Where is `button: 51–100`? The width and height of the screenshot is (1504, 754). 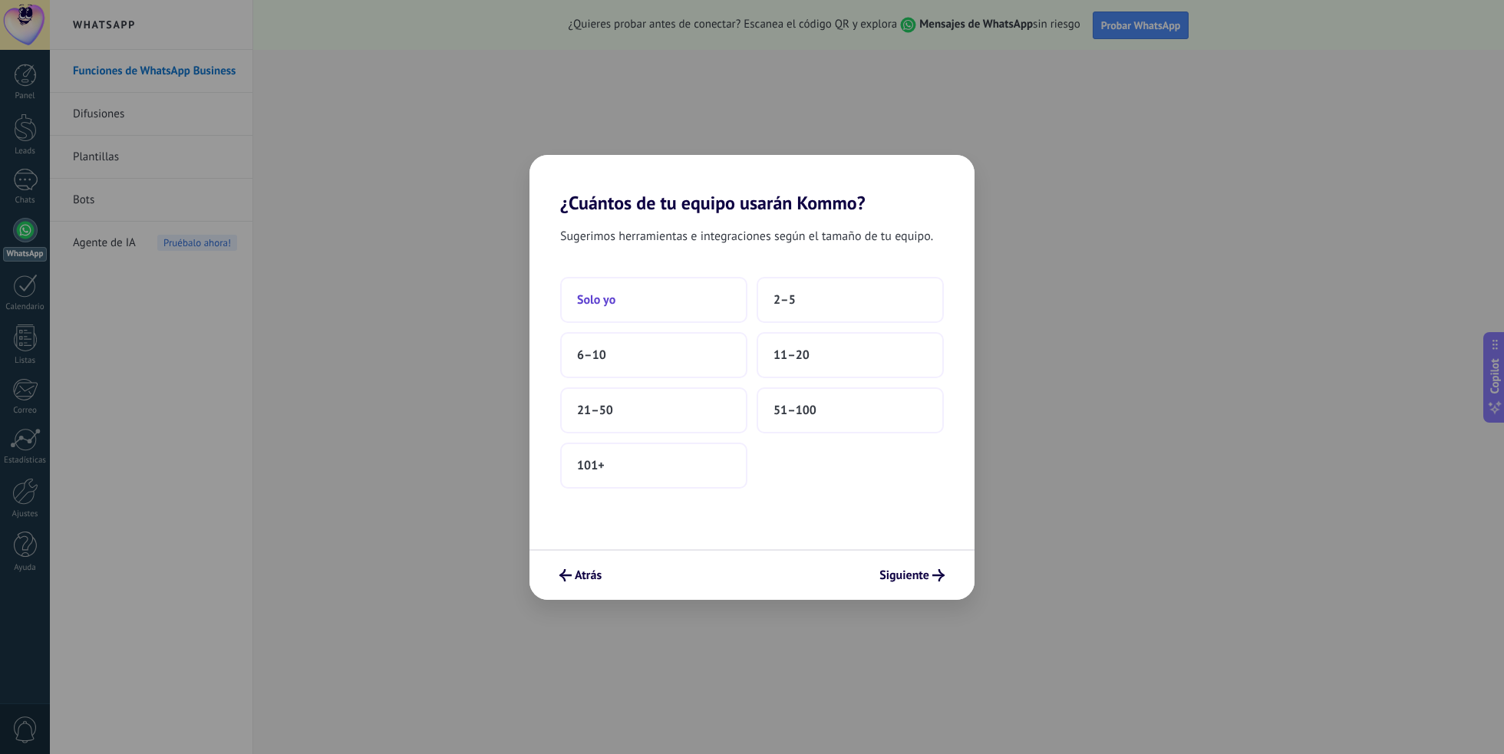
button: 51–100 is located at coordinates (850, 410).